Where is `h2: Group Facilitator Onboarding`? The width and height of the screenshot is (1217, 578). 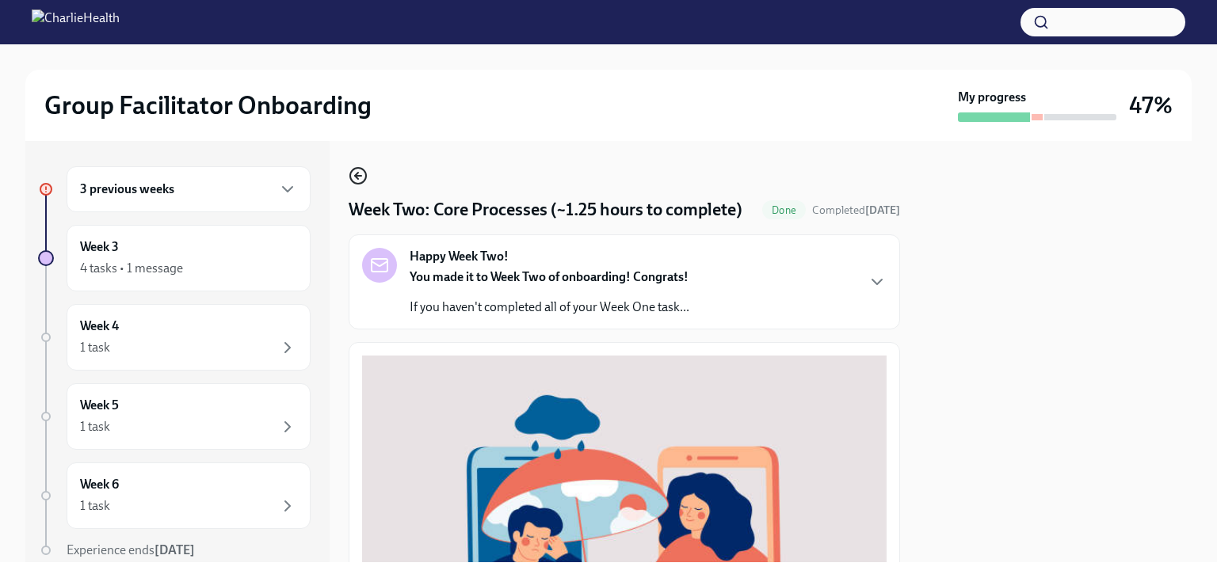
h2: Group Facilitator Onboarding is located at coordinates (208, 105).